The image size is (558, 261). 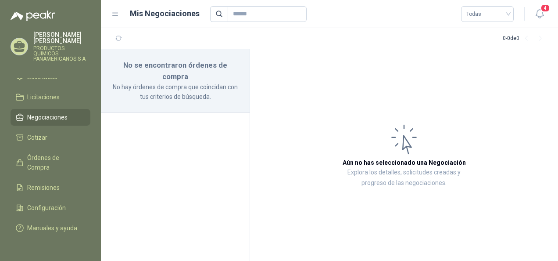 I want to click on span: 4, so click(x=545, y=8).